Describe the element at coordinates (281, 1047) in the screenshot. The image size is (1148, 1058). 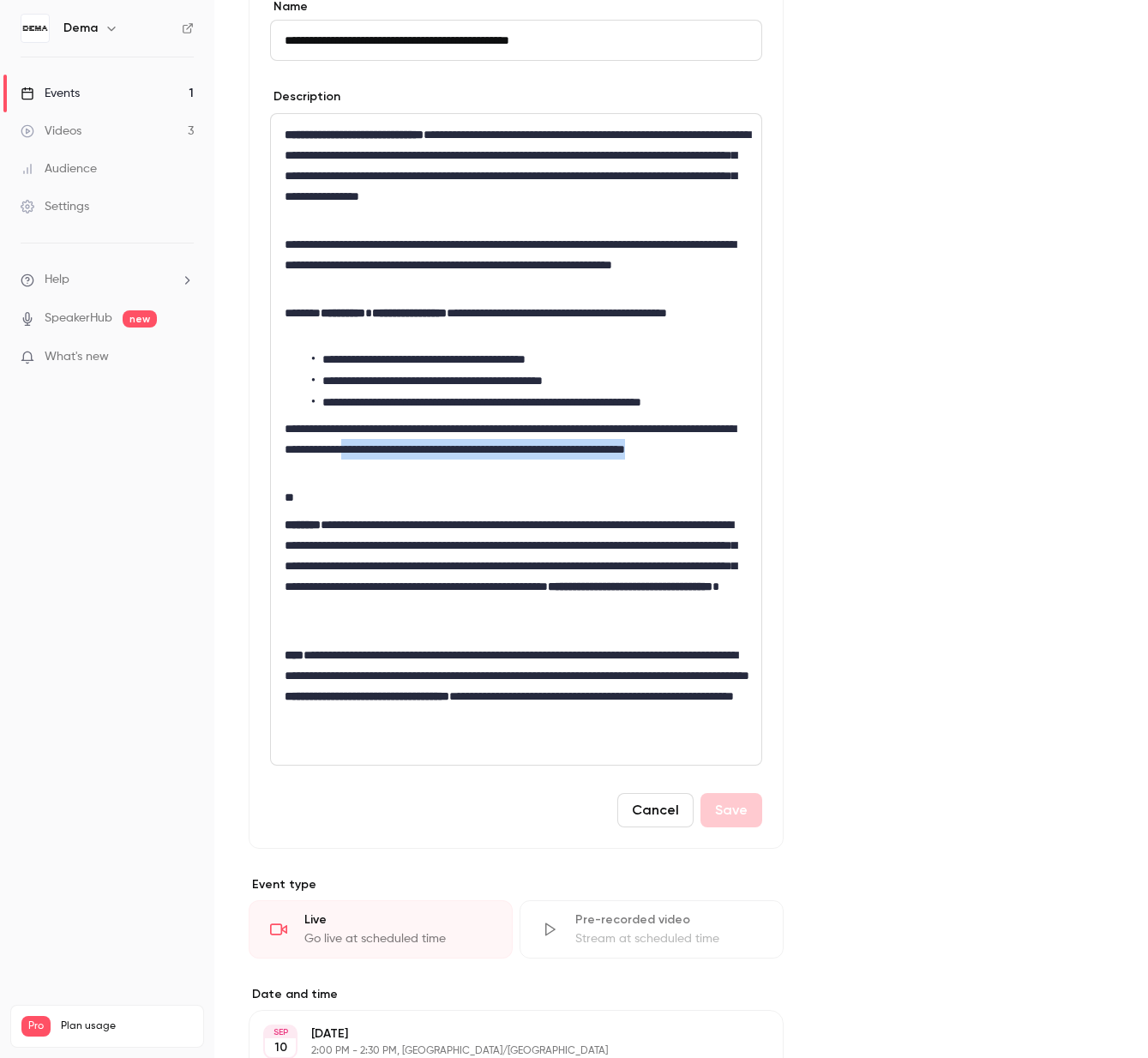
I see `p: 10` at that location.